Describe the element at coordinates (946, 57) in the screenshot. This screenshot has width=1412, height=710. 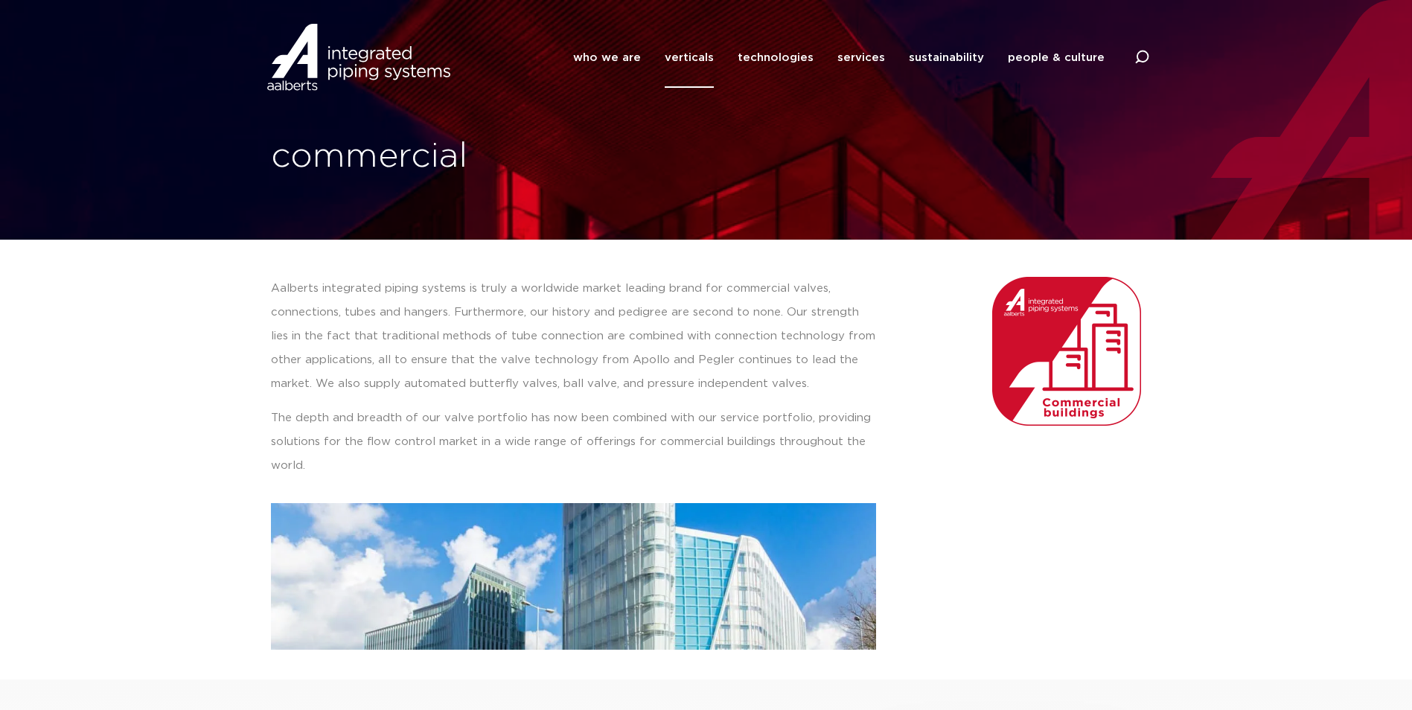
I see `a: sustainability` at that location.